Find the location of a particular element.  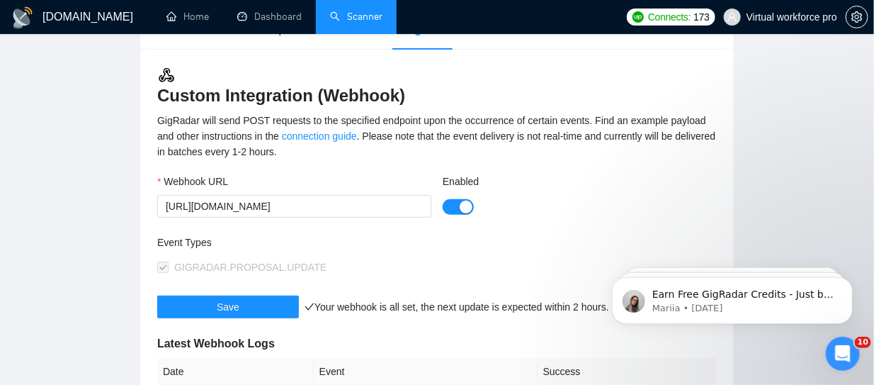

button: Save is located at coordinates (228, 307).